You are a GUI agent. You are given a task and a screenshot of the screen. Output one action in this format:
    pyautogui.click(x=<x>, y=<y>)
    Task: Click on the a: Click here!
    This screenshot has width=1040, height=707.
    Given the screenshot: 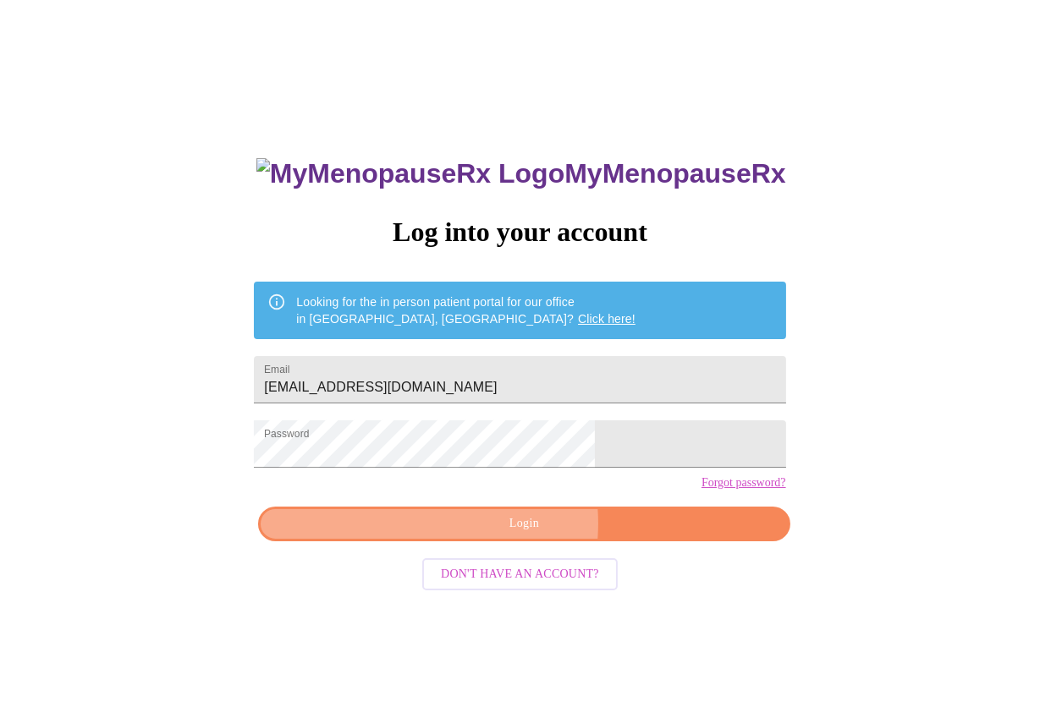 What is the action you would take?
    pyautogui.click(x=607, y=319)
    